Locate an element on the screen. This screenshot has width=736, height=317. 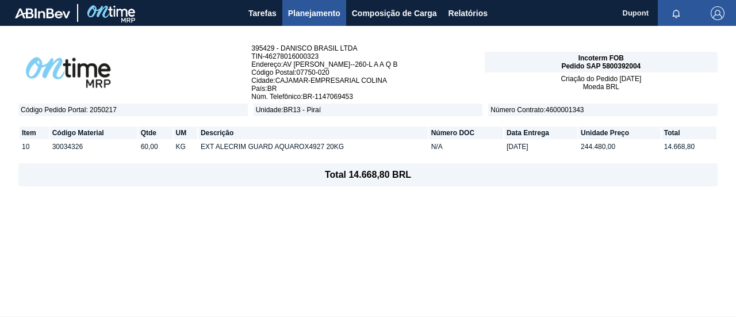
span: Relatórios is located at coordinates (468, 13).